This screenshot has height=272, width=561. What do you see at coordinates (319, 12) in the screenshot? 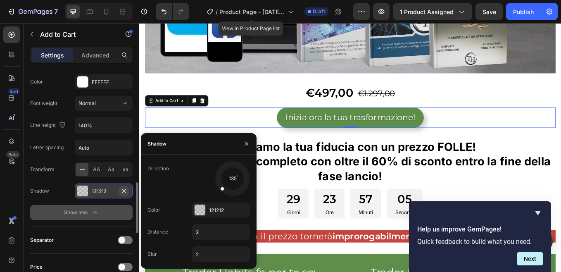
I see `span: Draft` at bounding box center [319, 12].